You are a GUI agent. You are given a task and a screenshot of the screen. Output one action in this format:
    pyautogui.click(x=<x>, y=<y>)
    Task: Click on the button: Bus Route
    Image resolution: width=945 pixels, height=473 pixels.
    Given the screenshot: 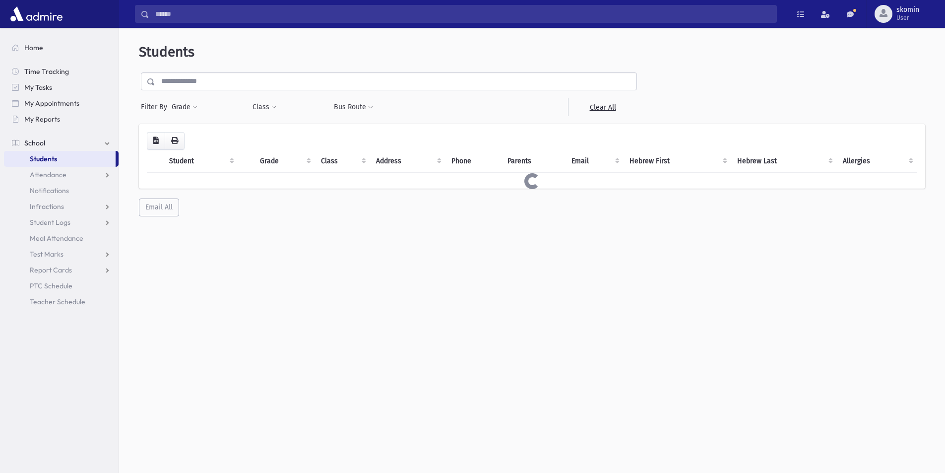 What is the action you would take?
    pyautogui.click(x=353, y=107)
    